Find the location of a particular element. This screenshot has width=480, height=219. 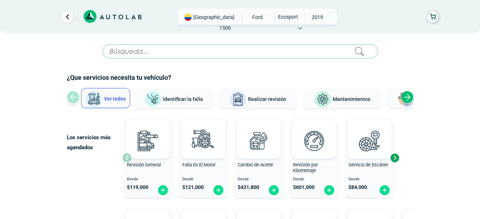

button: Servicio de Escáner Desde $84,000 is located at coordinates (369, 158).